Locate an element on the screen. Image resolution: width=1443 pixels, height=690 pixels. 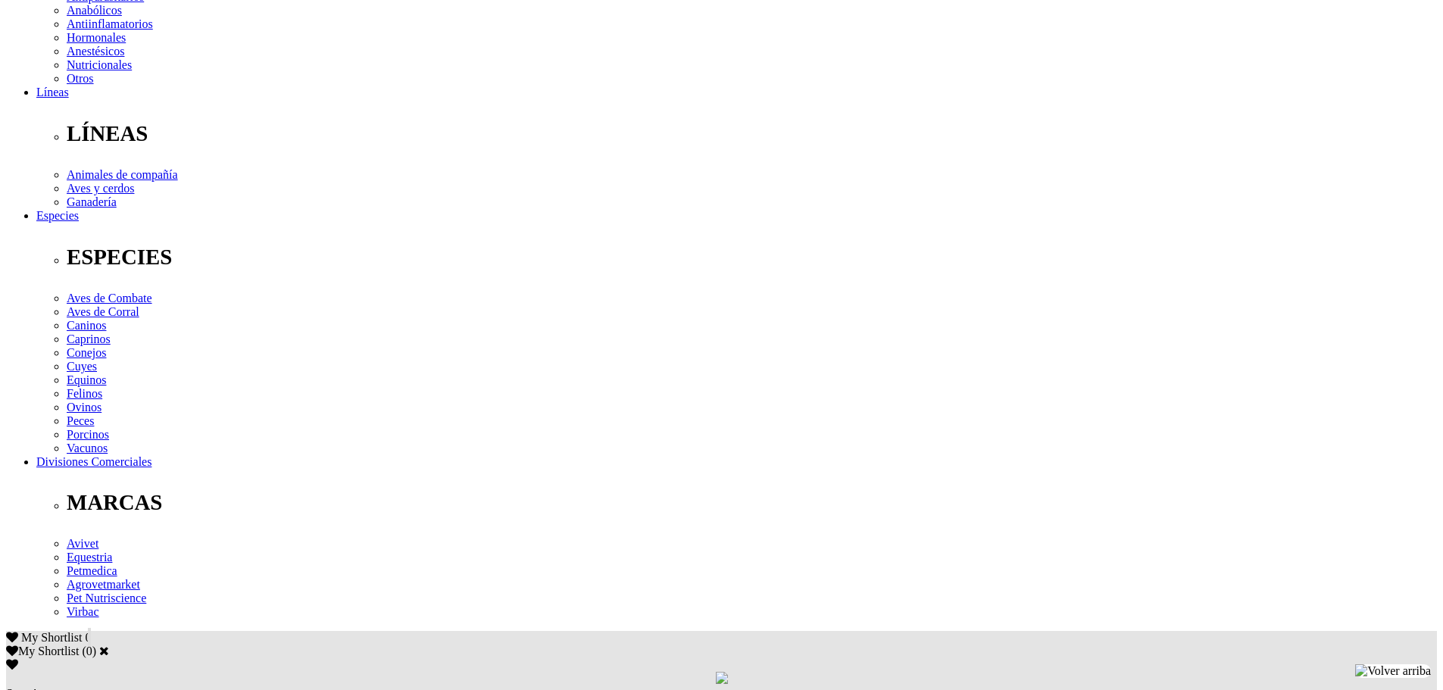
a: Felinos is located at coordinates (84, 393).